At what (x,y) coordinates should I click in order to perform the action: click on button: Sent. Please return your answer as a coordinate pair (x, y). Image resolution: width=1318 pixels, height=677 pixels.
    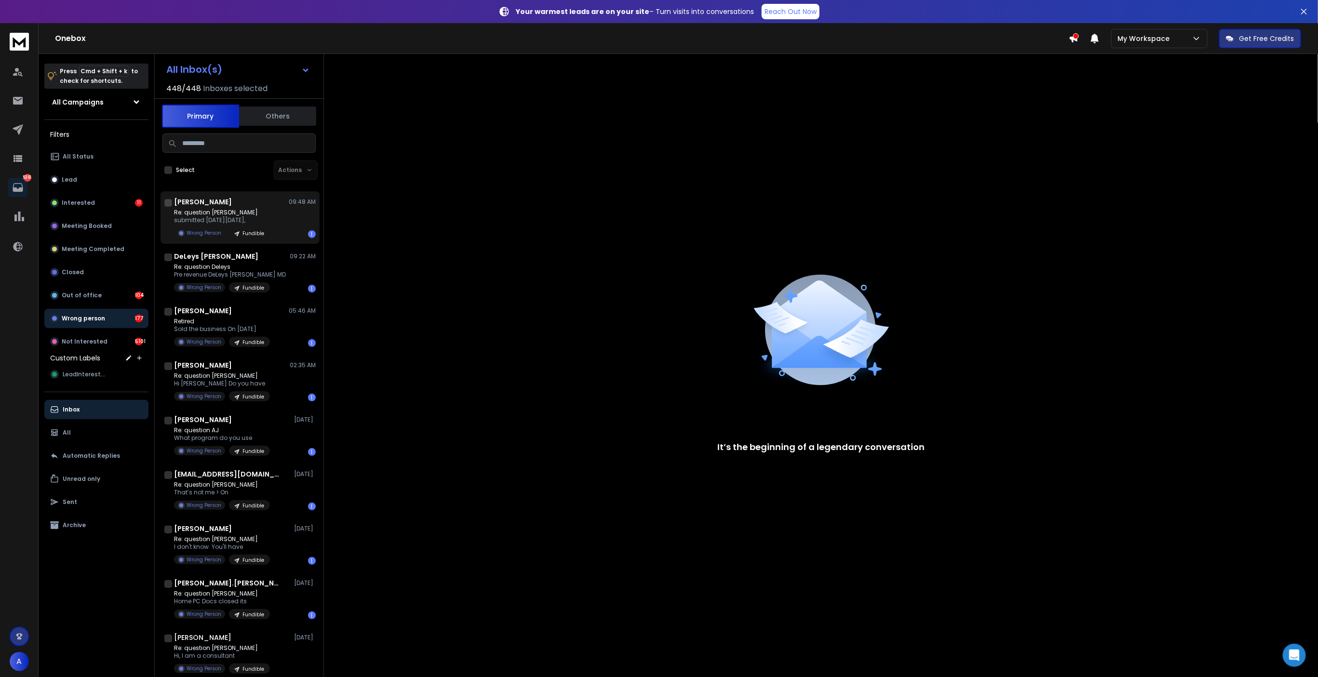
    Looking at the image, I should click on (96, 502).